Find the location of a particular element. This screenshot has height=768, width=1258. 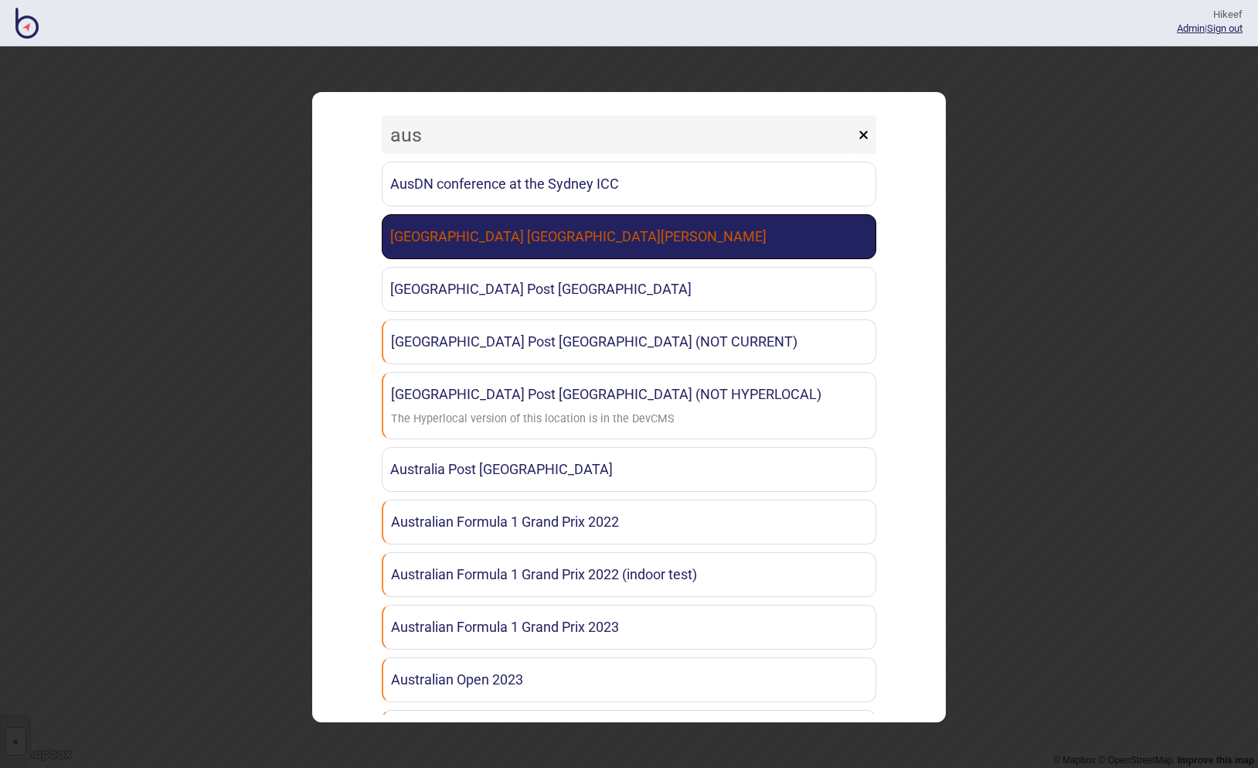

button: Sign out is located at coordinates (1225, 28).